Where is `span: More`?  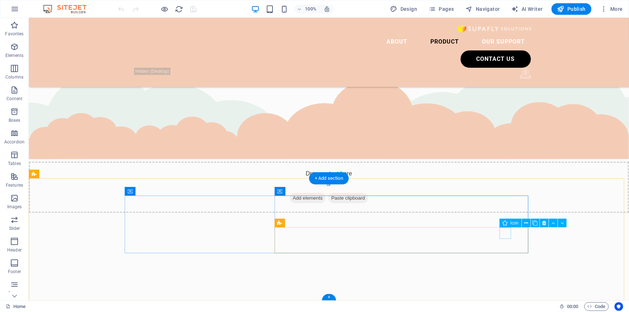 span: More is located at coordinates (611, 9).